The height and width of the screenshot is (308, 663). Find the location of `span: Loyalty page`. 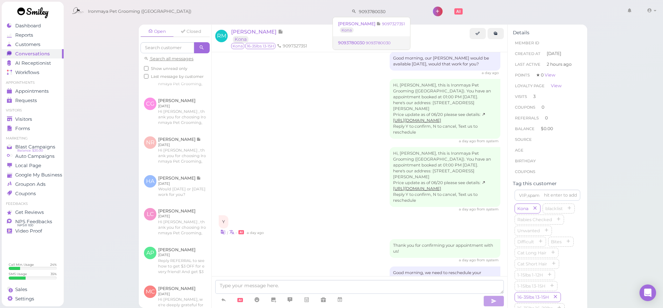

span: Loyalty page is located at coordinates (530, 86).